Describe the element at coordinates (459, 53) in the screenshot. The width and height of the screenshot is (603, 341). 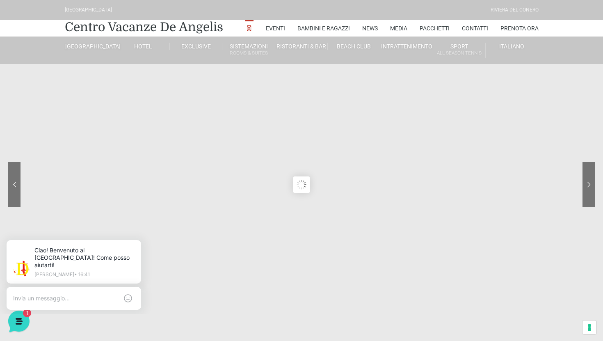
I see `small: All Season Tennis` at that location.